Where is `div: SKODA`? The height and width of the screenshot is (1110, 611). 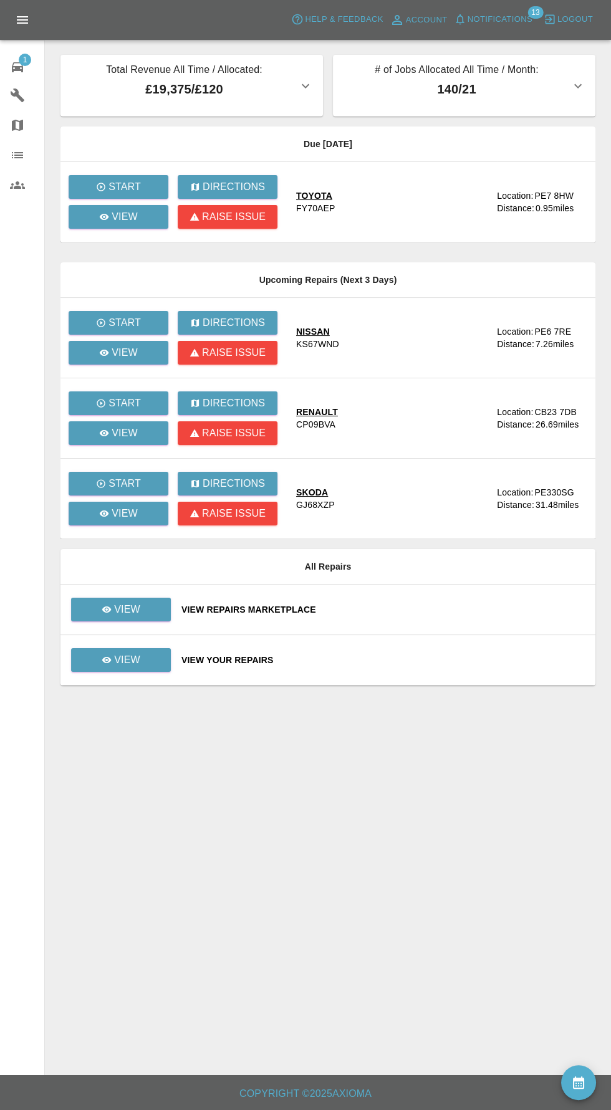 div: SKODA is located at coordinates (315, 492).